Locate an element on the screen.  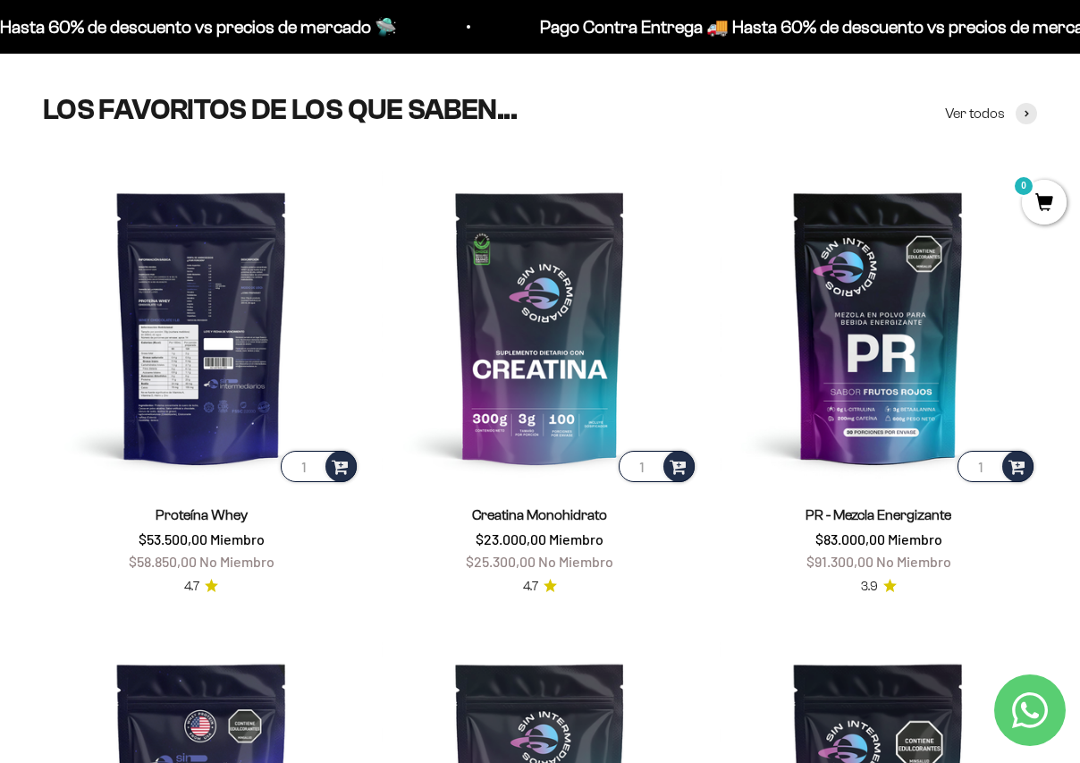
a: Ver todos is located at coordinates (991, 114).